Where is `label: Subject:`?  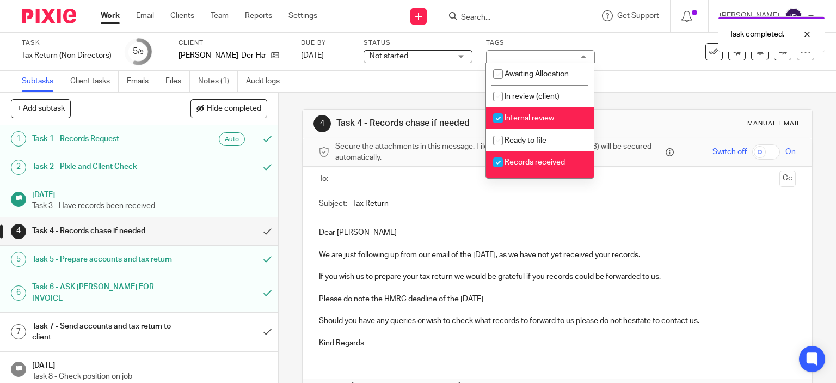
label: Subject: is located at coordinates (333, 204).